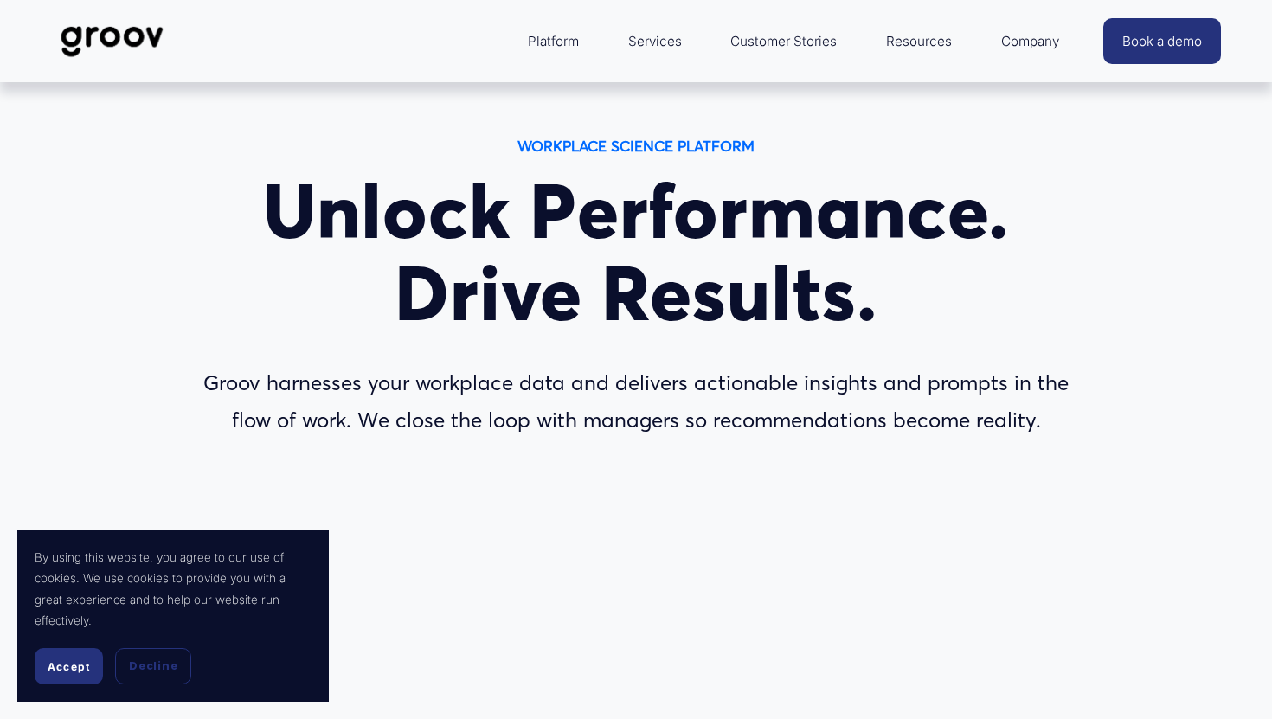  I want to click on img: Groov | Workplace Science Platform | Unlock Performance | Drive Results, so click(112, 42).